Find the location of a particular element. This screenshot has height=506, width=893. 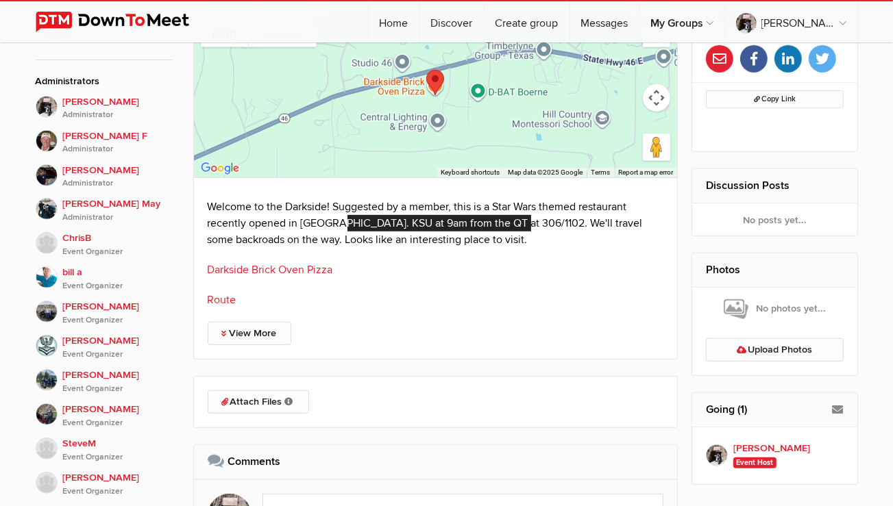

a: Discussion Posts is located at coordinates (748, 186).